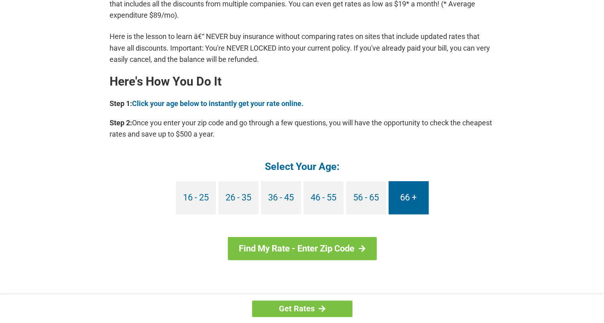  I want to click on a: 56 - 65, so click(366, 198).